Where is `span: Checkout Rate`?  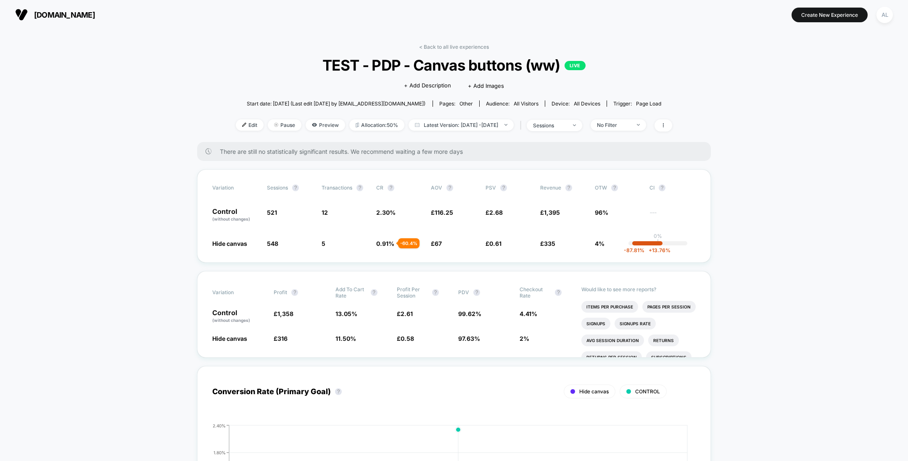
span: Checkout Rate is located at coordinates (535, 293).